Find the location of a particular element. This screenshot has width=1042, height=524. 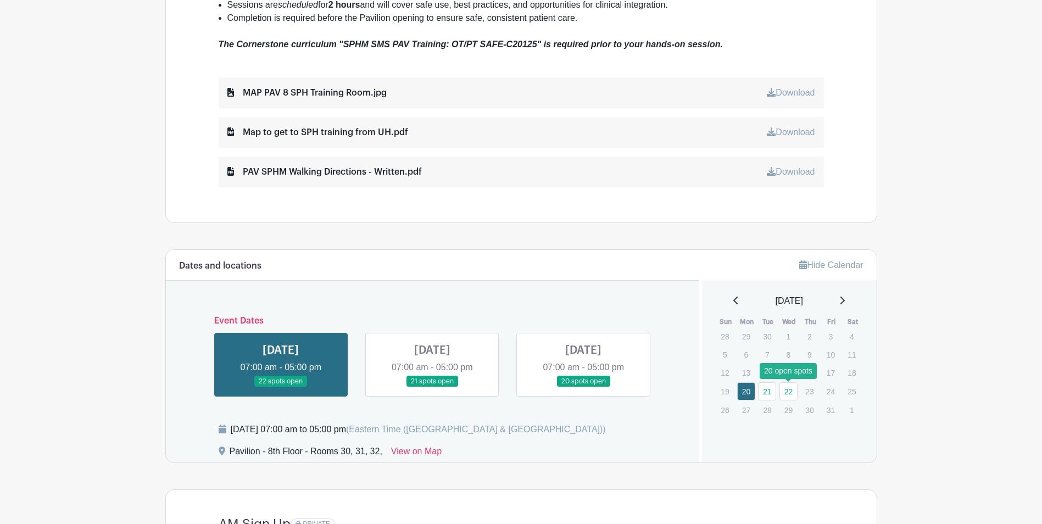

p: 2 is located at coordinates (809, 336).